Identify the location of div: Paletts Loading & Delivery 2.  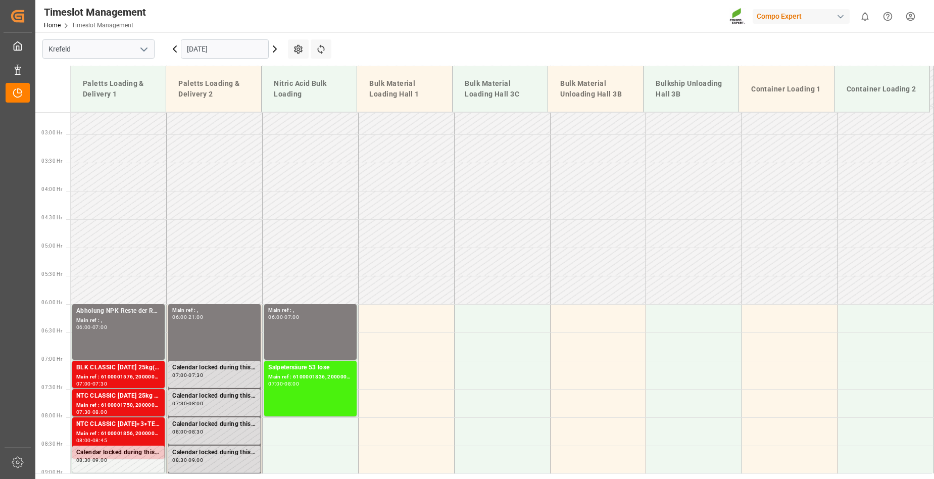
(214, 89).